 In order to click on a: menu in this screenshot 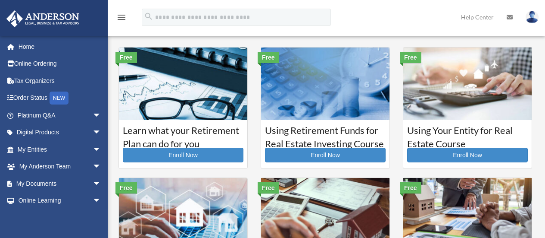, I will do `click(122, 19)`.